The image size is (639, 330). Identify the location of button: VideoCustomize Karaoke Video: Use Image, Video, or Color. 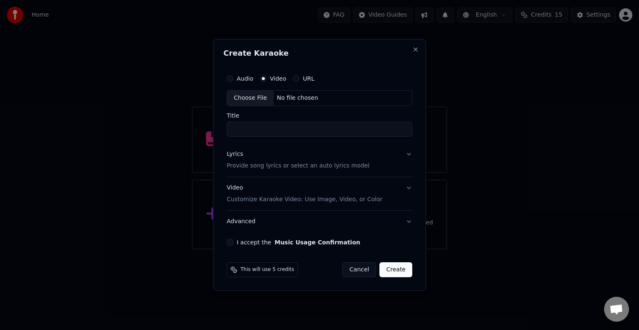
(319, 194).